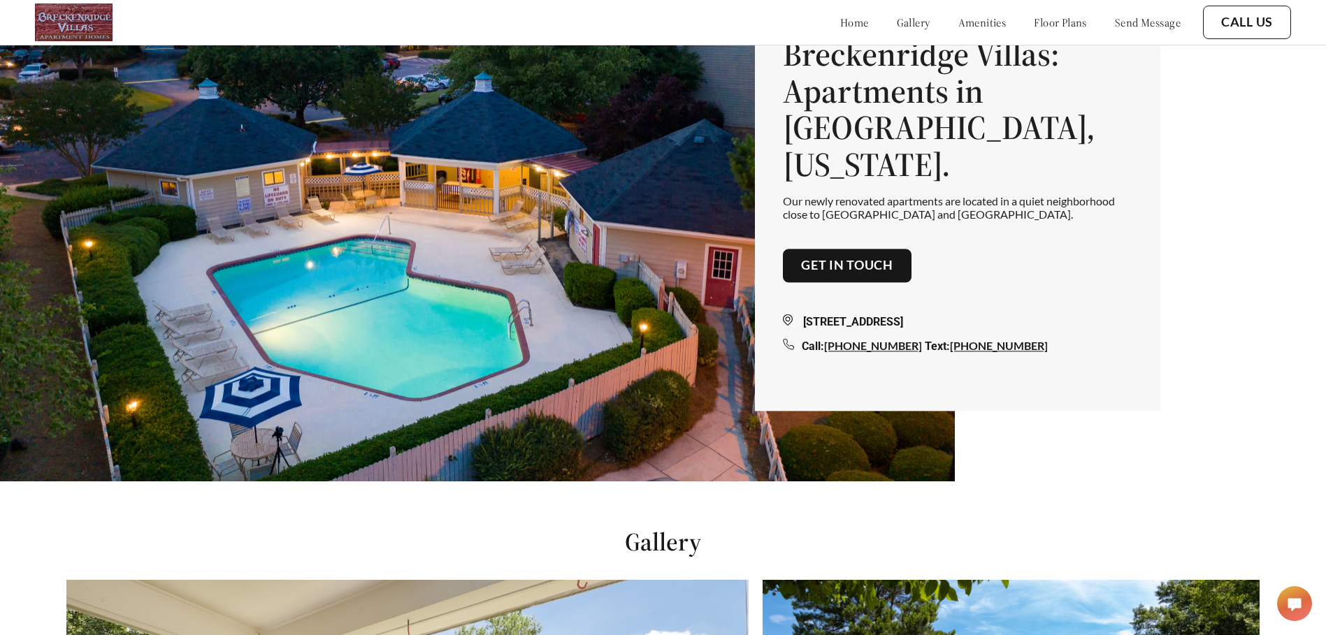  I want to click on span: Text:, so click(937, 346).